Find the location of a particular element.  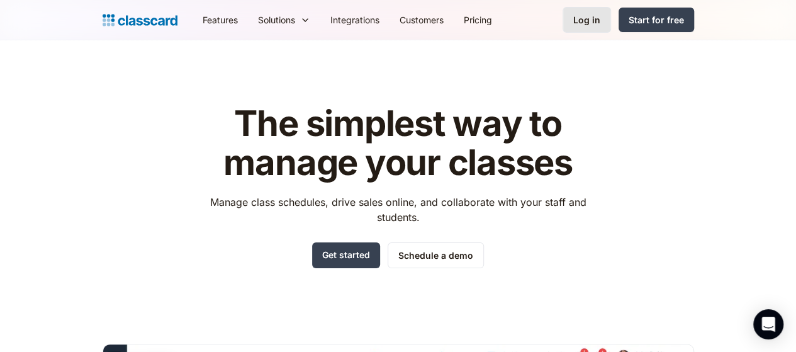

a: Schedule a demo is located at coordinates (436, 255).